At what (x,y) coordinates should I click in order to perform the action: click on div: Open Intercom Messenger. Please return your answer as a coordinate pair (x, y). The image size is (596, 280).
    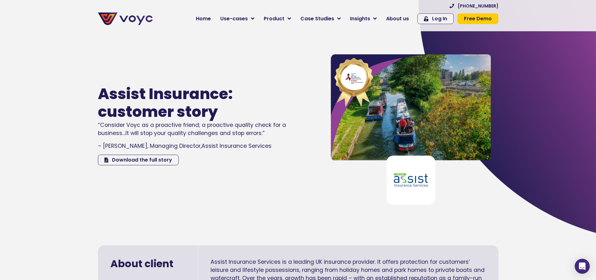
    Looking at the image, I should click on (582, 266).